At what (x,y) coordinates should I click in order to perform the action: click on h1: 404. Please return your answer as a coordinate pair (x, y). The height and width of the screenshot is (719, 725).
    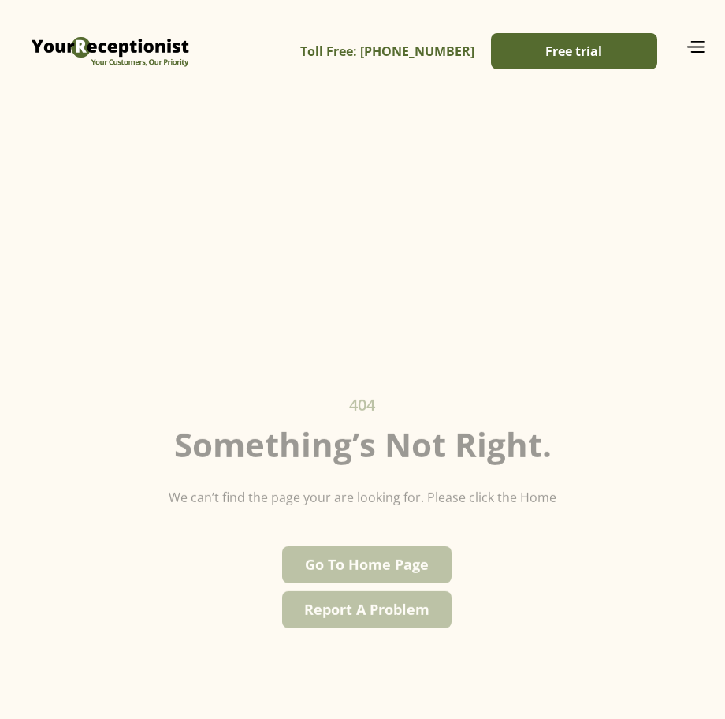
    Looking at the image, I should click on (363, 405).